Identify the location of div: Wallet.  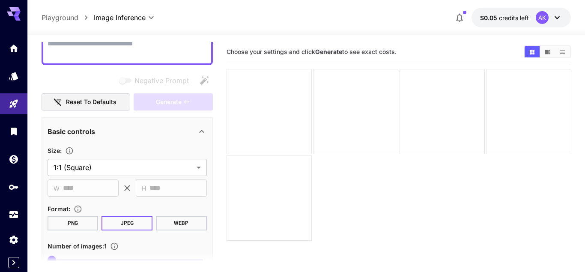
(14, 159).